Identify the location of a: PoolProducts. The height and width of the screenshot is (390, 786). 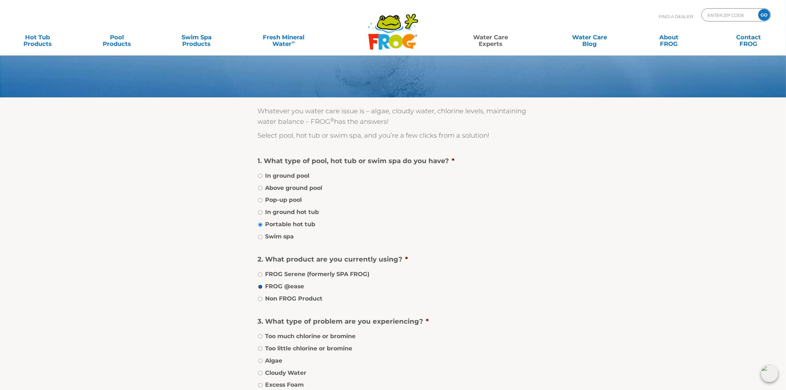
(117, 37).